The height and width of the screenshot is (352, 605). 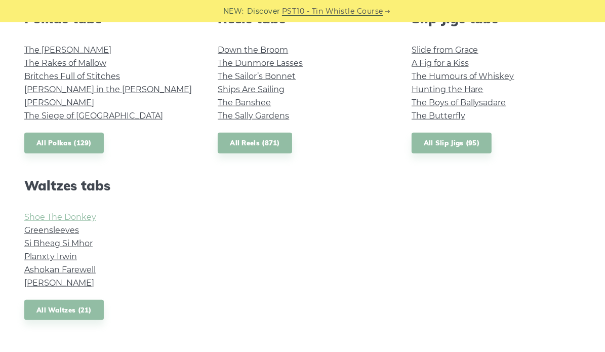 What do you see at coordinates (64, 143) in the screenshot?
I see `a: All Polkas (129)` at bounding box center [64, 143].